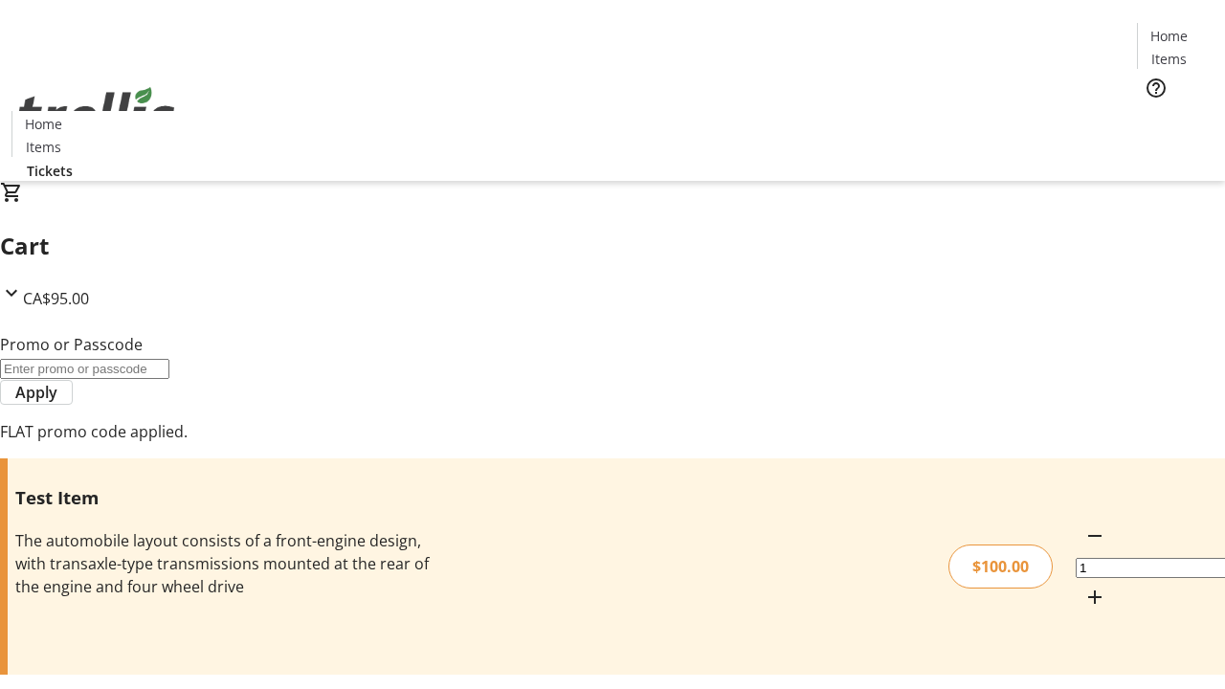 This screenshot has height=689, width=1225. I want to click on button: Decrement by one, so click(1095, 536).